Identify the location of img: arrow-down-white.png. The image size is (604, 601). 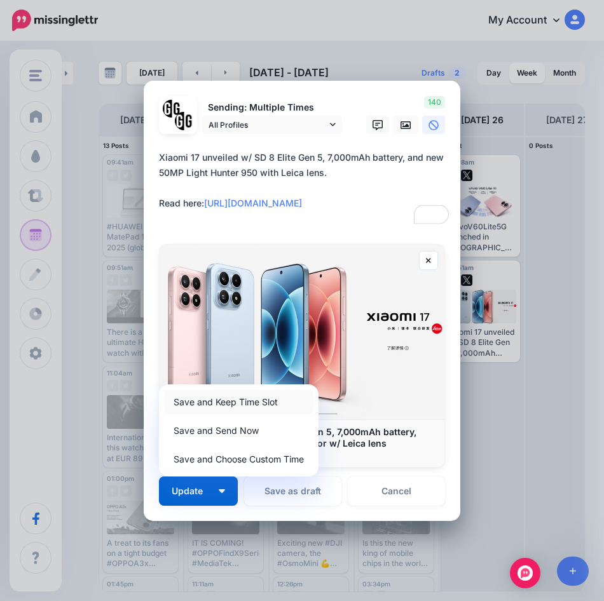
(222, 491).